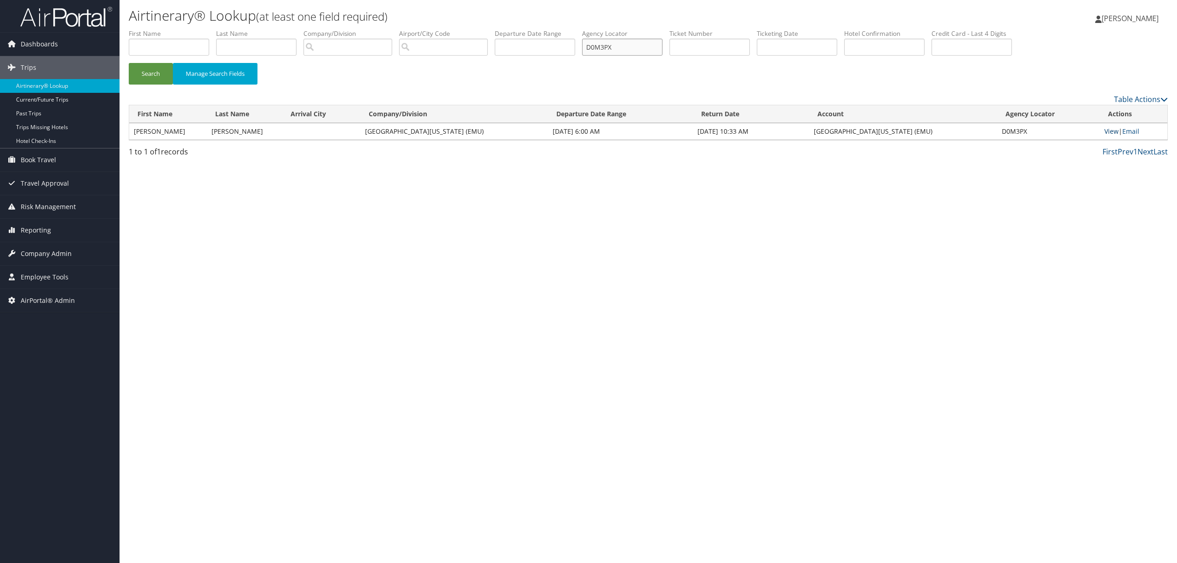 The image size is (1177, 563). I want to click on label: Departure Date Range, so click(539, 34).